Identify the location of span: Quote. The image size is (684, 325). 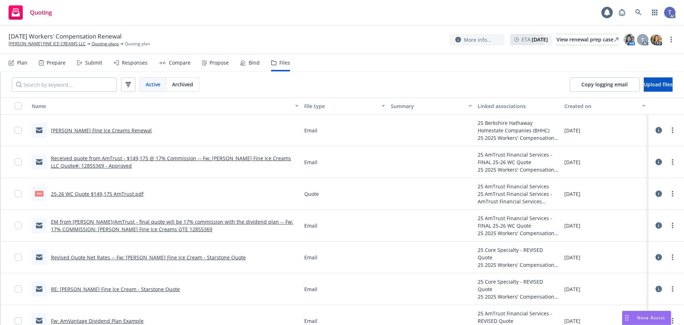
(311, 193).